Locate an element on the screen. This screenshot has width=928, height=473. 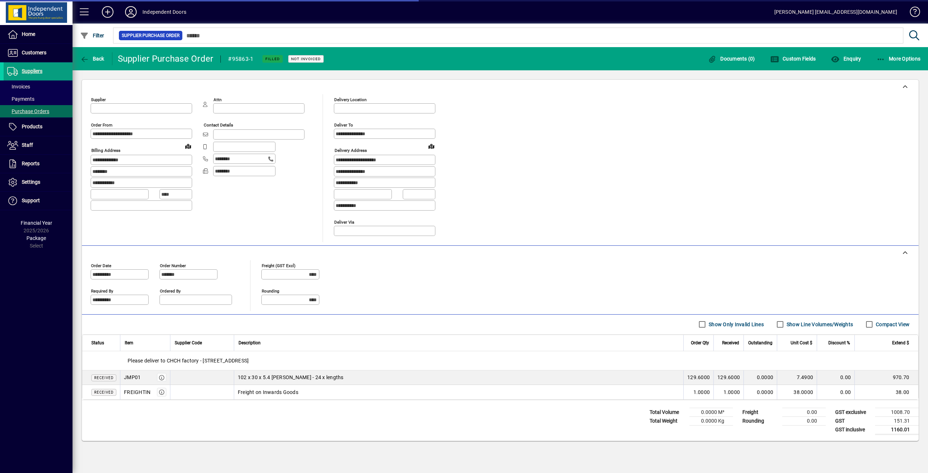
td: GST is located at coordinates (853, 421).